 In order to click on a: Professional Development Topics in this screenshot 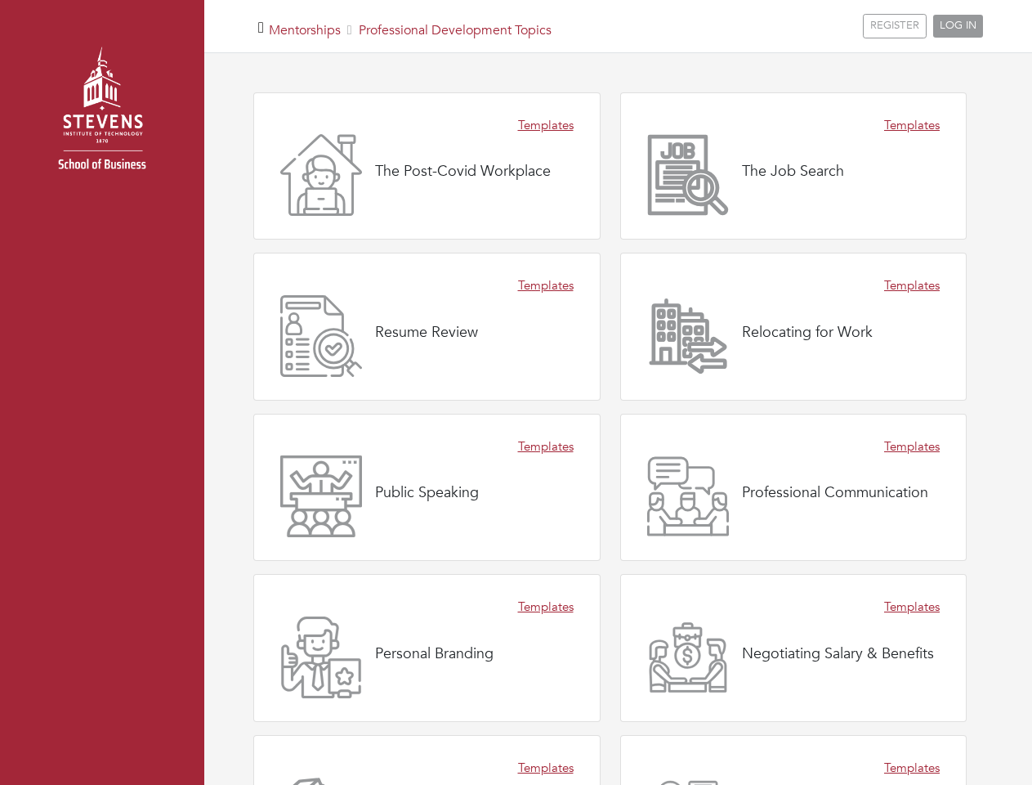, I will do `click(455, 30)`.